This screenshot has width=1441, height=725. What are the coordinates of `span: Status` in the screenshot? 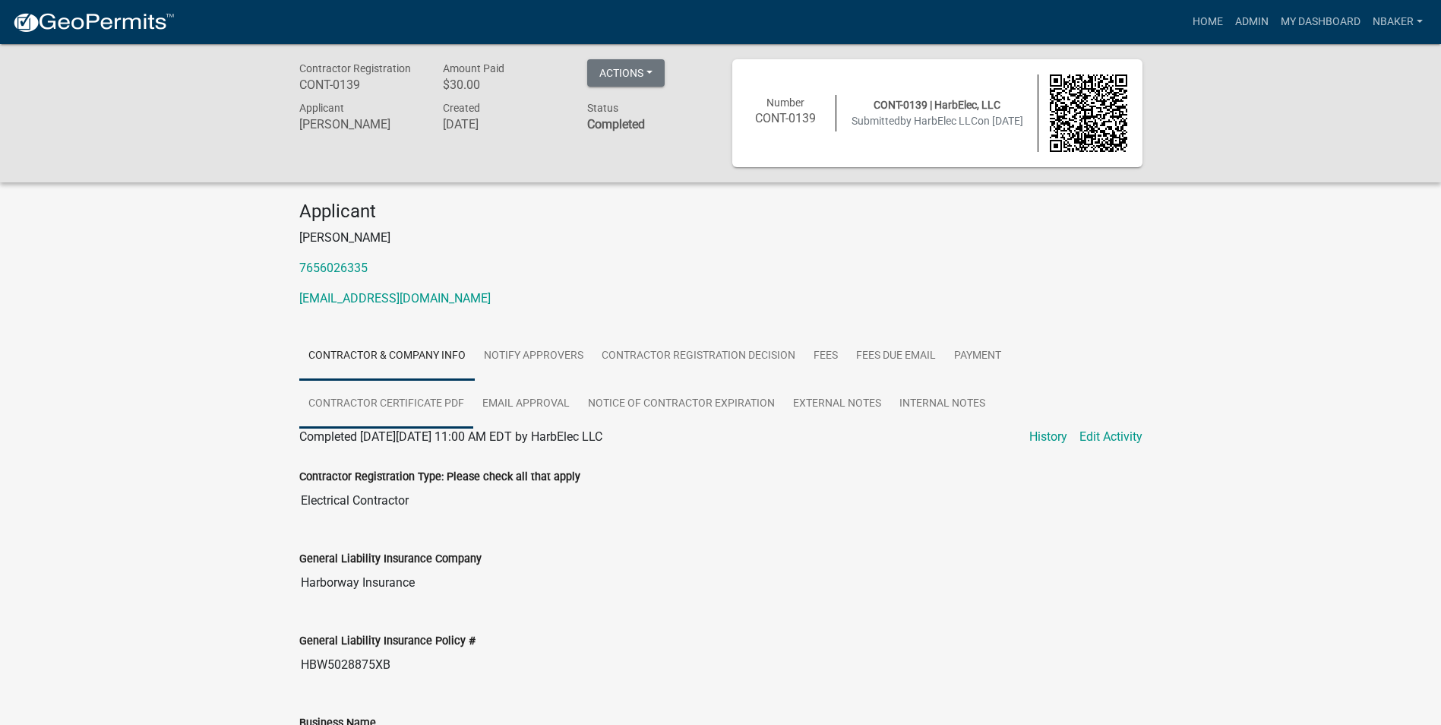 It's located at (602, 108).